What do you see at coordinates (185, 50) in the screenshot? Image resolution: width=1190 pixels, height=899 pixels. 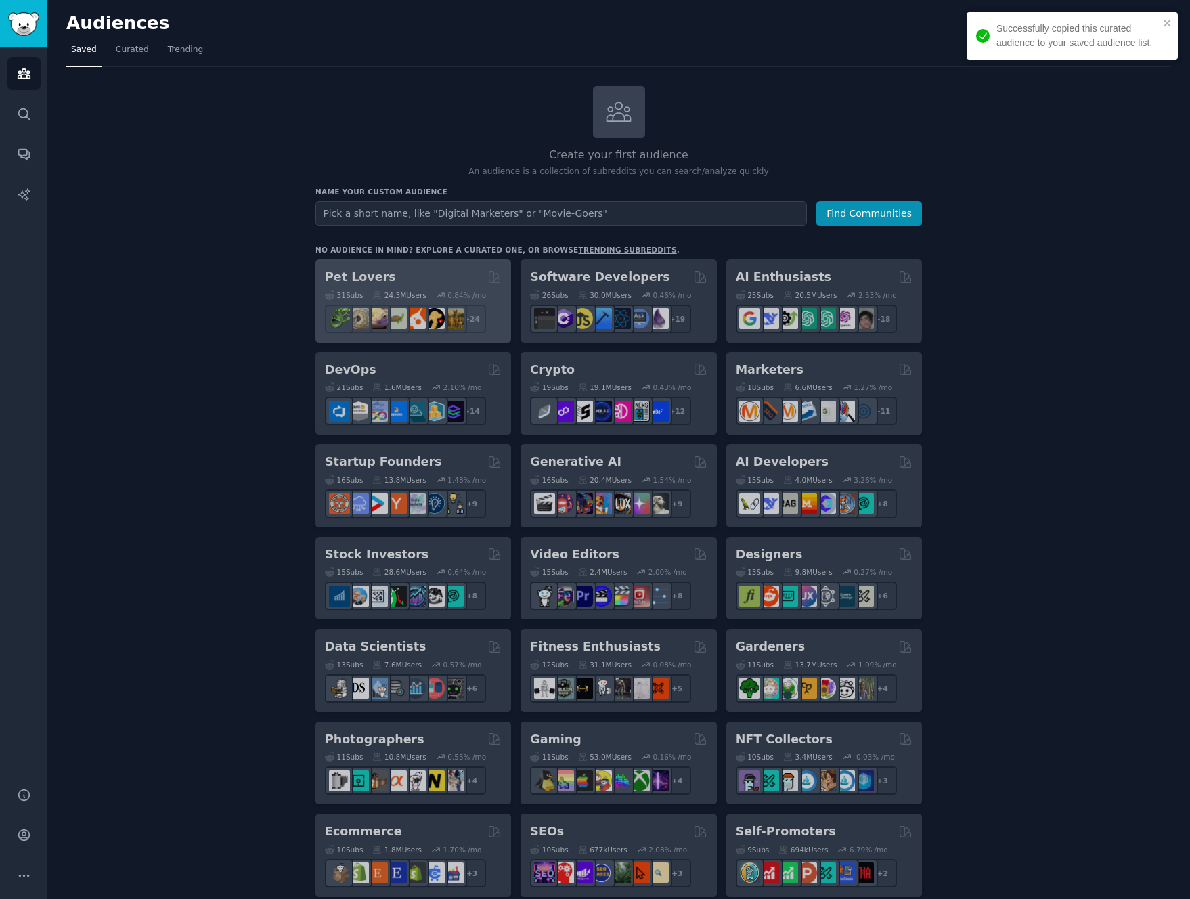 I see `span: Trending` at bounding box center [185, 50].